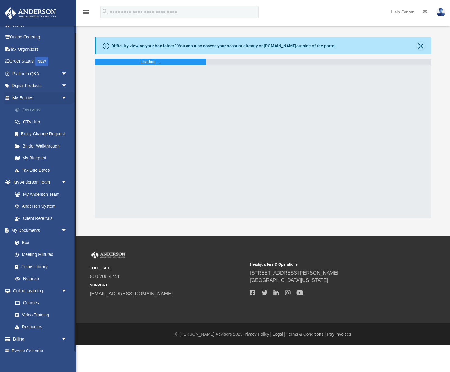  What do you see at coordinates (41, 206) in the screenshot?
I see `a: Anderson System` at bounding box center [41, 206].